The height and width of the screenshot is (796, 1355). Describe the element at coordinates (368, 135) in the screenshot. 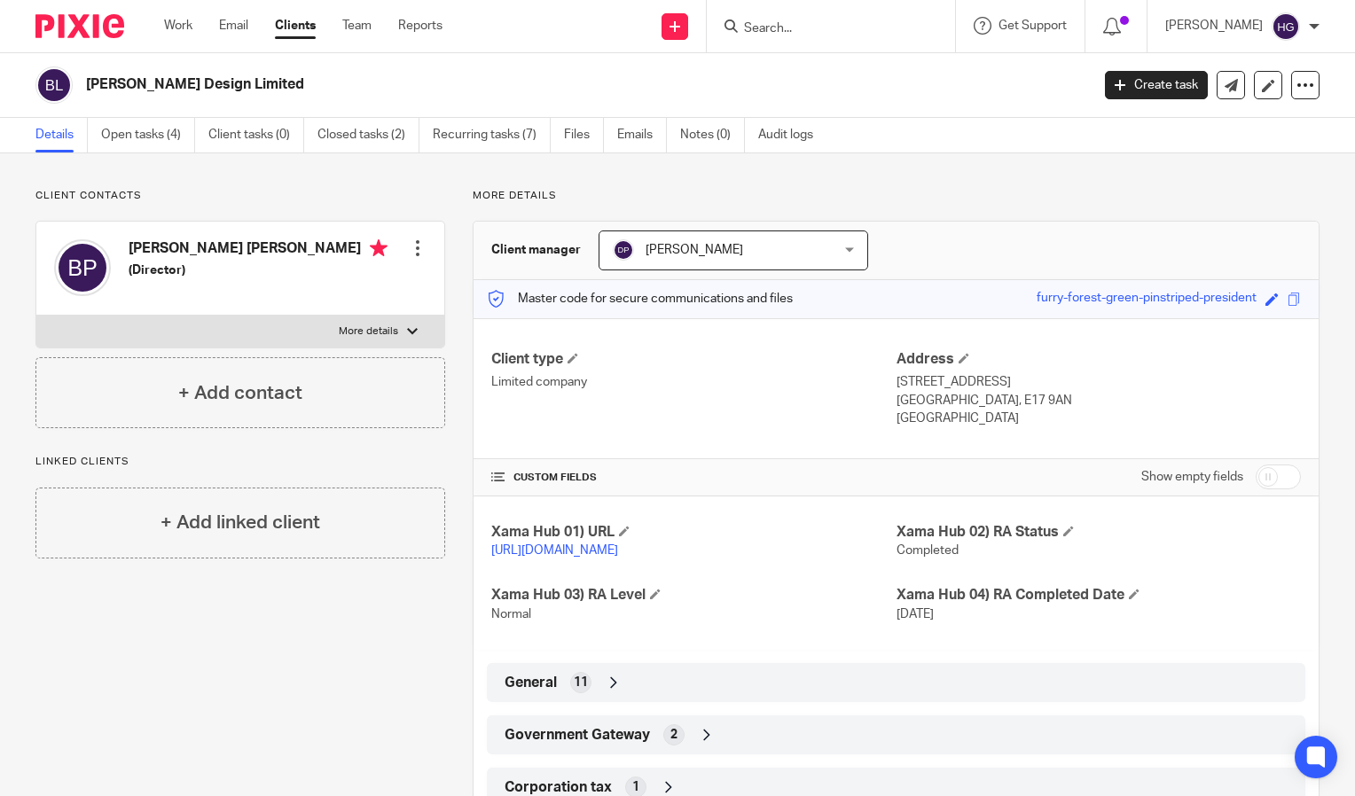

I see `a: Closed tasks (2)` at that location.